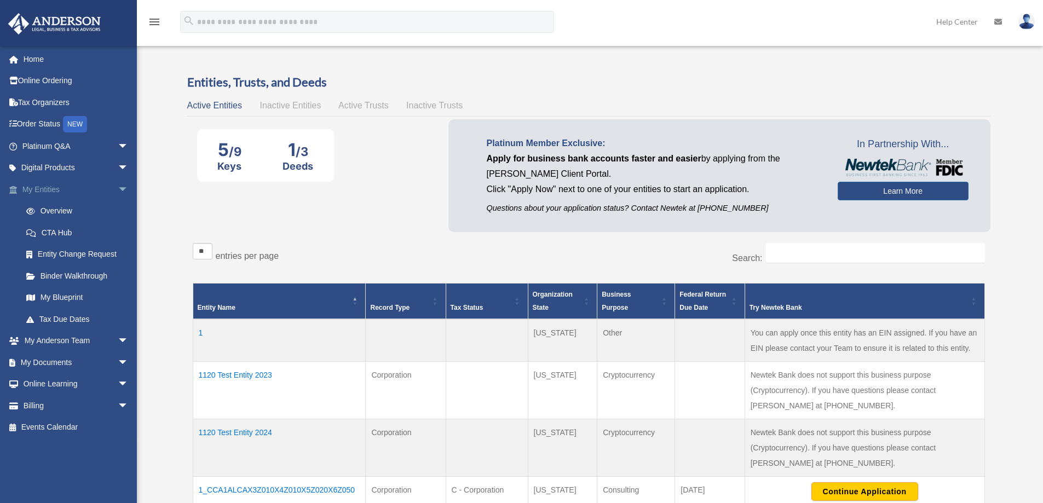 The width and height of the screenshot is (1043, 503). What do you see at coordinates (189, 21) in the screenshot?
I see `i: search` at bounding box center [189, 21].